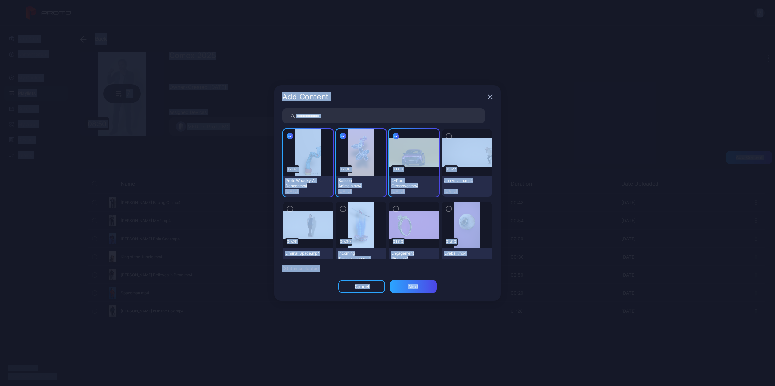 Image resolution: width=775 pixels, height=386 pixels. I want to click on div: Proto Whacky Air Dancer.mp4, so click(303, 183).